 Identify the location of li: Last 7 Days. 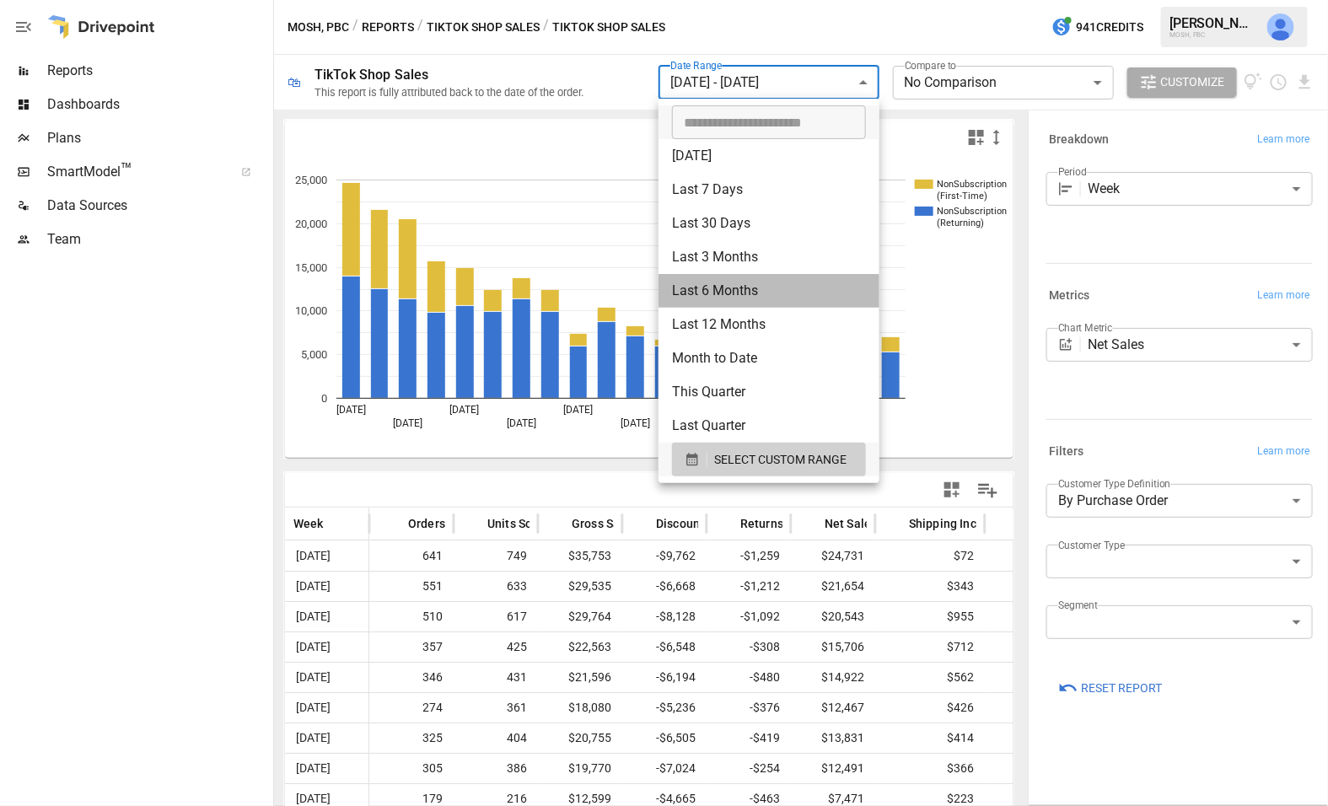
(769, 190).